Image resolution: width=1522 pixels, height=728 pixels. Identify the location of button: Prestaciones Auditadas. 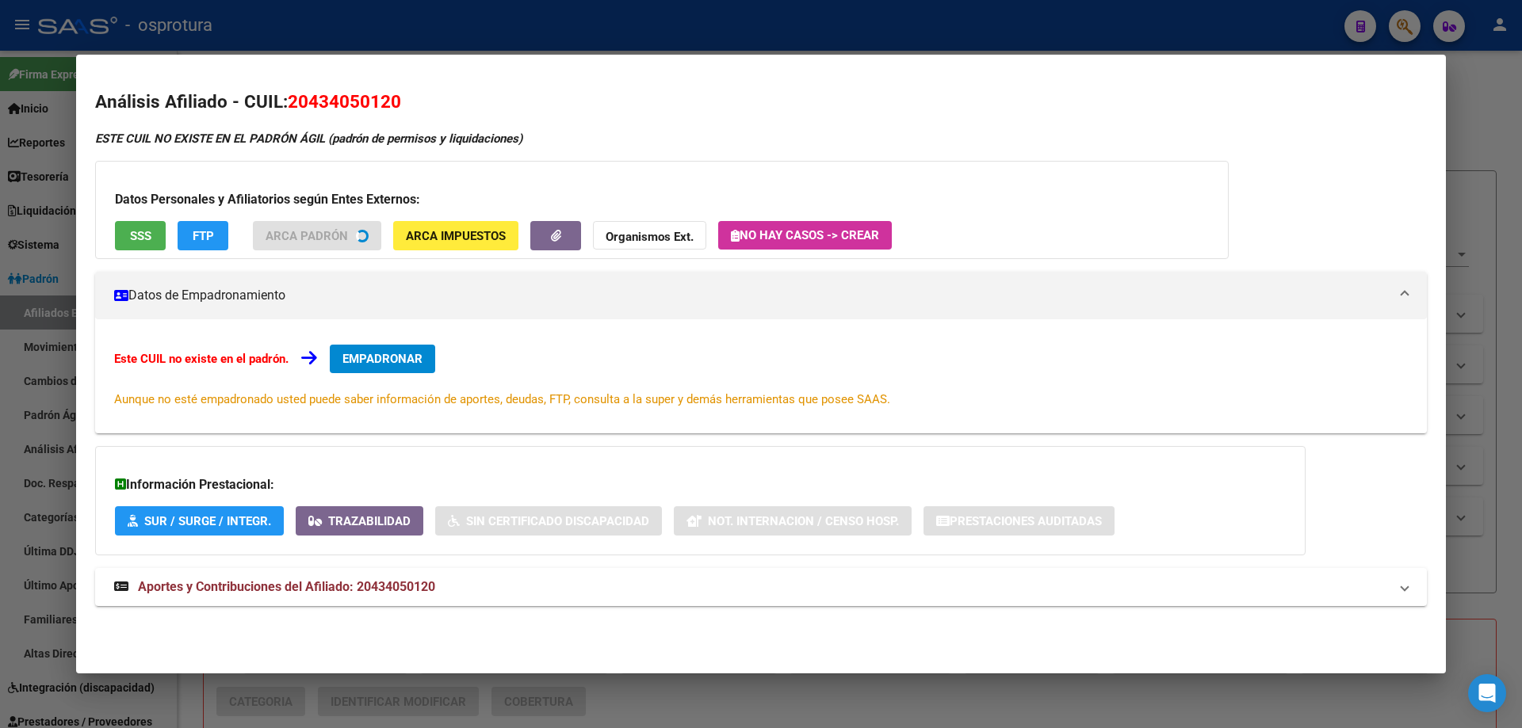
(1019, 521).